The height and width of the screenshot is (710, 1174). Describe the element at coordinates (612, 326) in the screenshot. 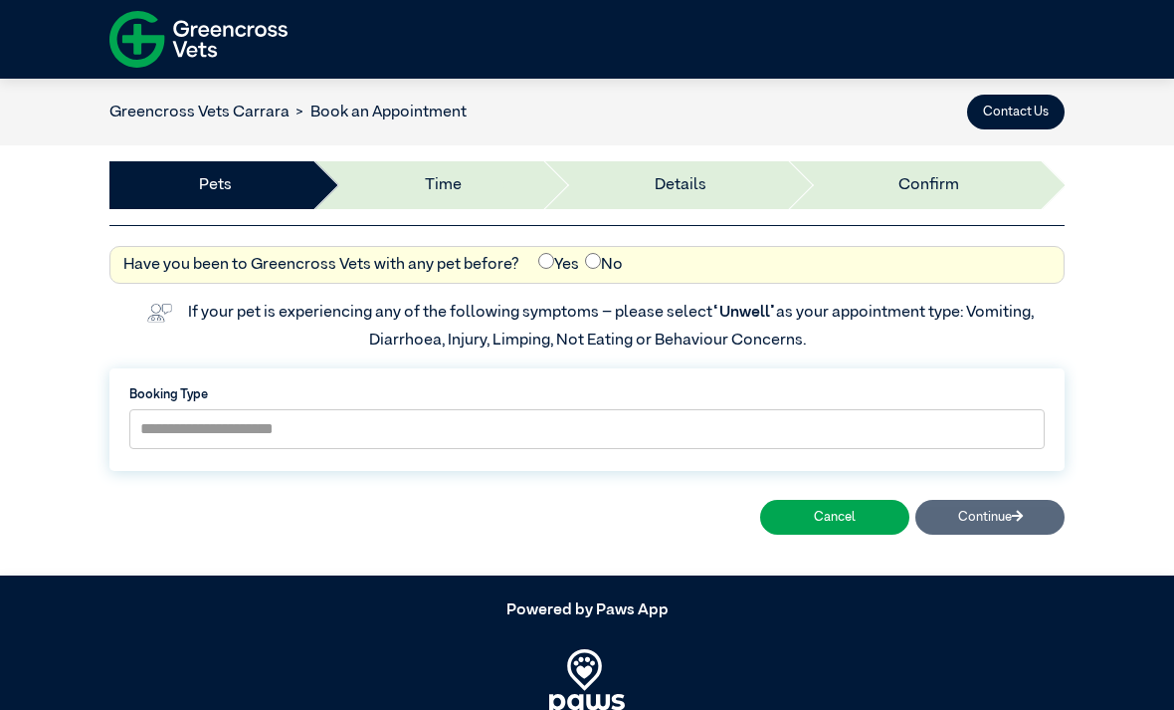

I see `label: If your pet is experiencing any of the following symptoms – please select as your appointment typ...` at that location.